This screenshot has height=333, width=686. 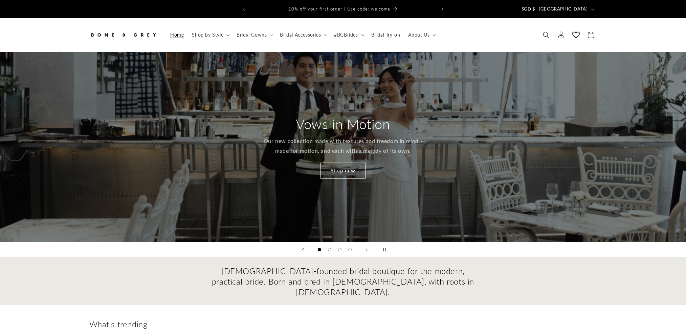 What do you see at coordinates (383, 249) in the screenshot?
I see `button: Pause slideshow` at bounding box center [383, 249].